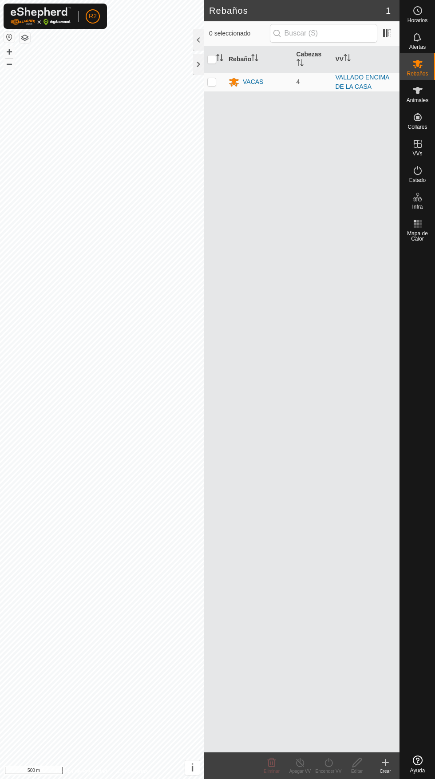 This screenshot has height=779, width=435. I want to click on a: Contáctenos, so click(133, 772).